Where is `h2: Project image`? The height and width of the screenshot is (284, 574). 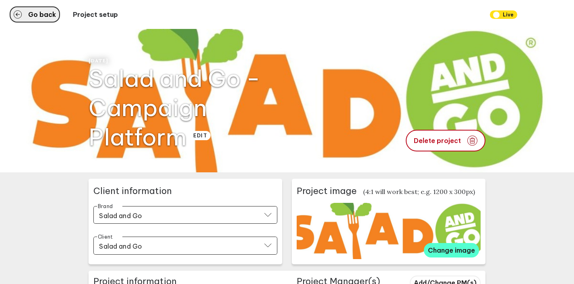
h2: Project image is located at coordinates (326, 191).